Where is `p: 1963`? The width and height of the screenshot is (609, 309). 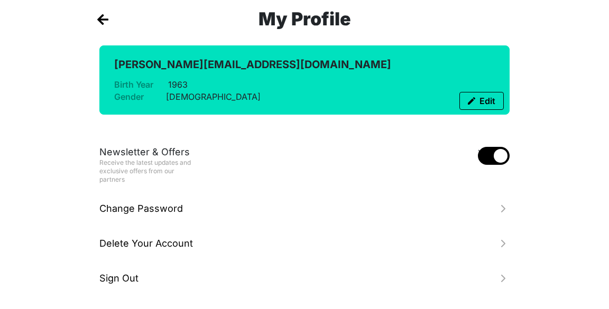 p: 1963 is located at coordinates (304, 85).